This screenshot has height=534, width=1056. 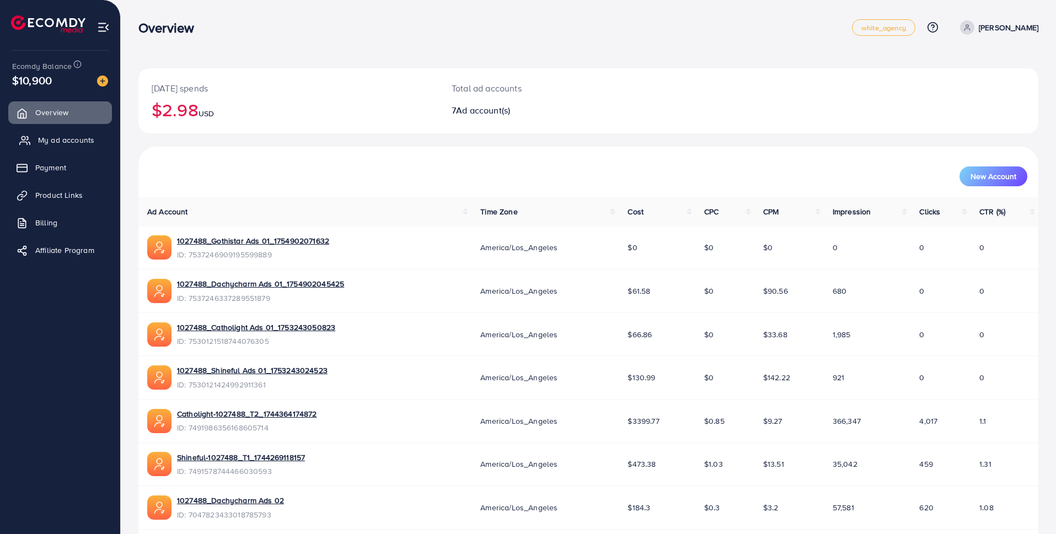 I want to click on span: 1.1, so click(x=983, y=421).